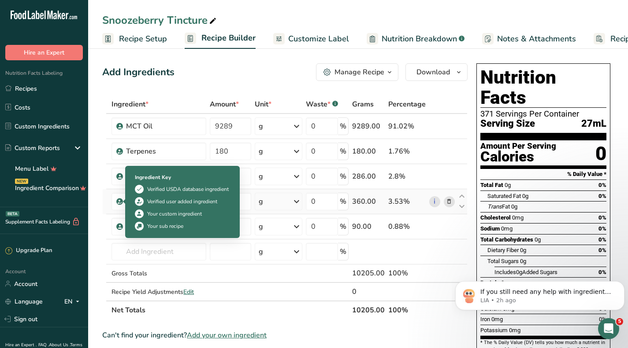 This screenshot has height=348, width=628. What do you see at coordinates (88, 33) in the screenshot?
I see `div: message notification from LIA, 2h ago. If you still need any help with ingredient customization o...` at bounding box center [88, 33].